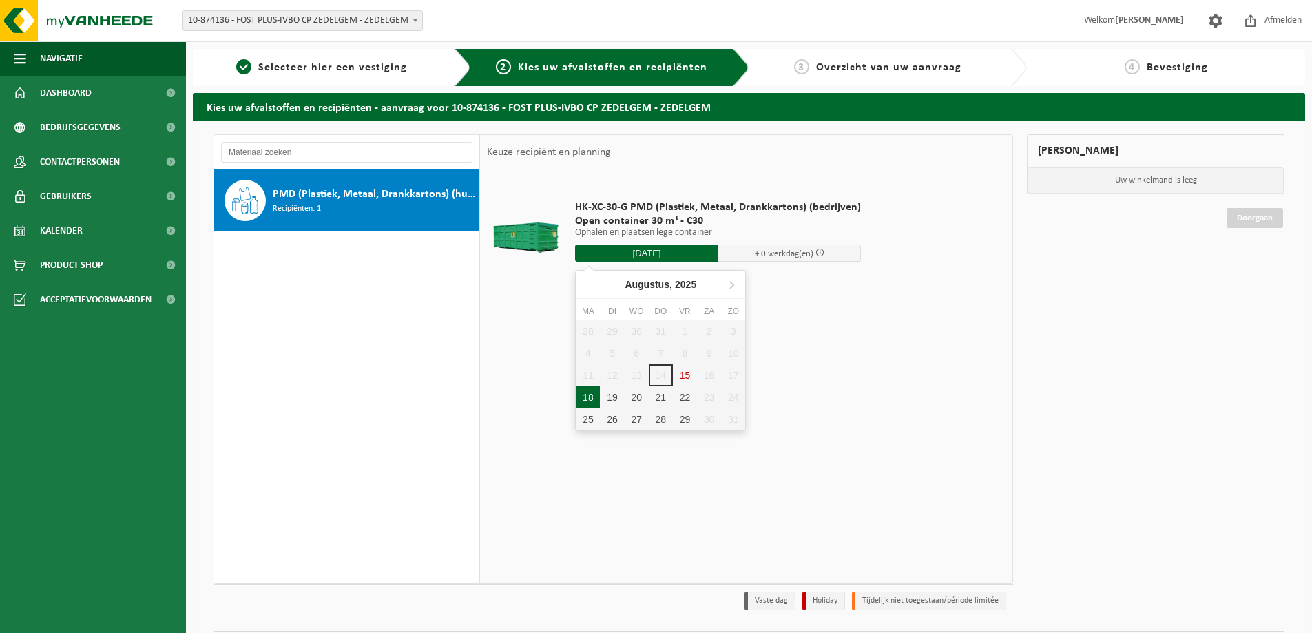  Describe the element at coordinates (503, 67) in the screenshot. I see `span: 2` at that location.